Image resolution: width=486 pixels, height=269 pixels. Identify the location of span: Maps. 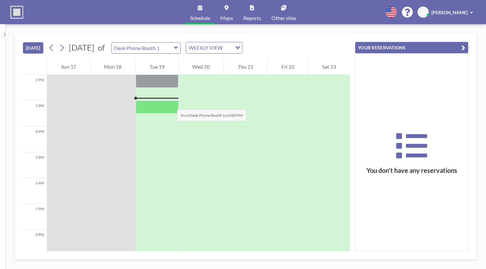
(226, 18).